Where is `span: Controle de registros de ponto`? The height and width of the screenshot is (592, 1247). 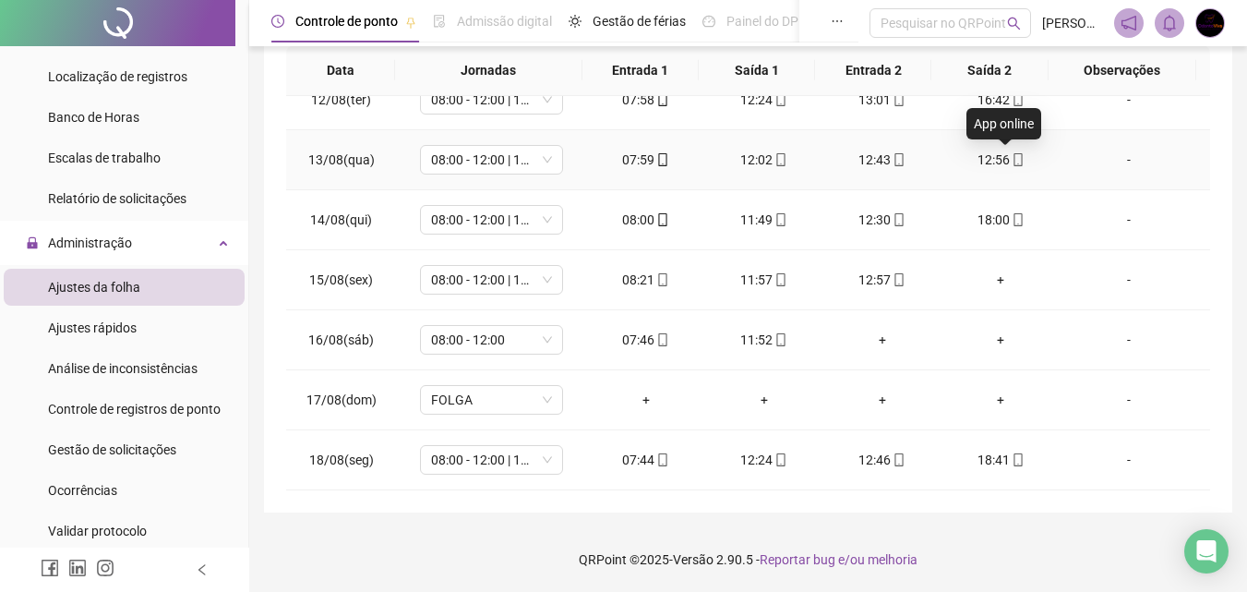 span: Controle de registros de ponto is located at coordinates (134, 409).